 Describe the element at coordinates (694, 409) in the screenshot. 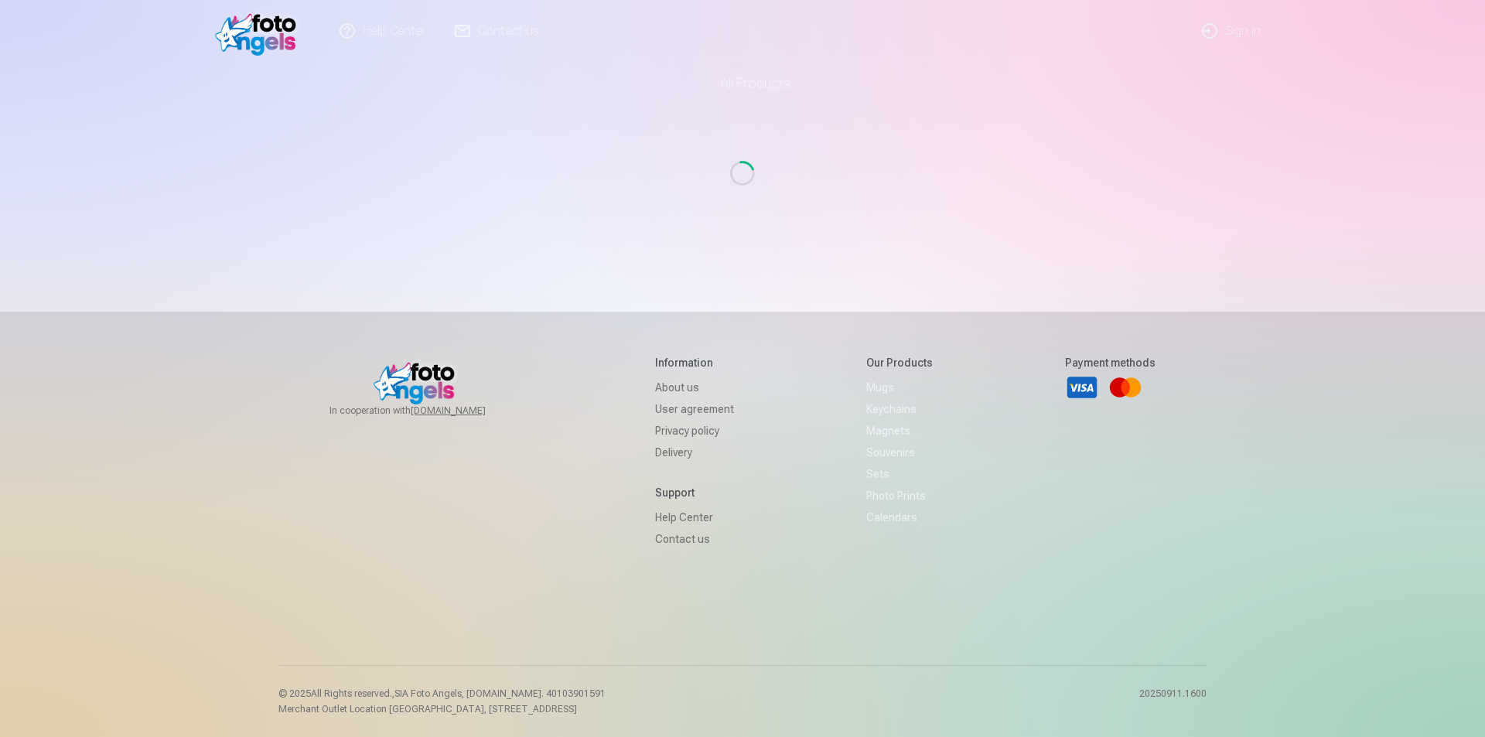

I see `a: User agreement` at that location.